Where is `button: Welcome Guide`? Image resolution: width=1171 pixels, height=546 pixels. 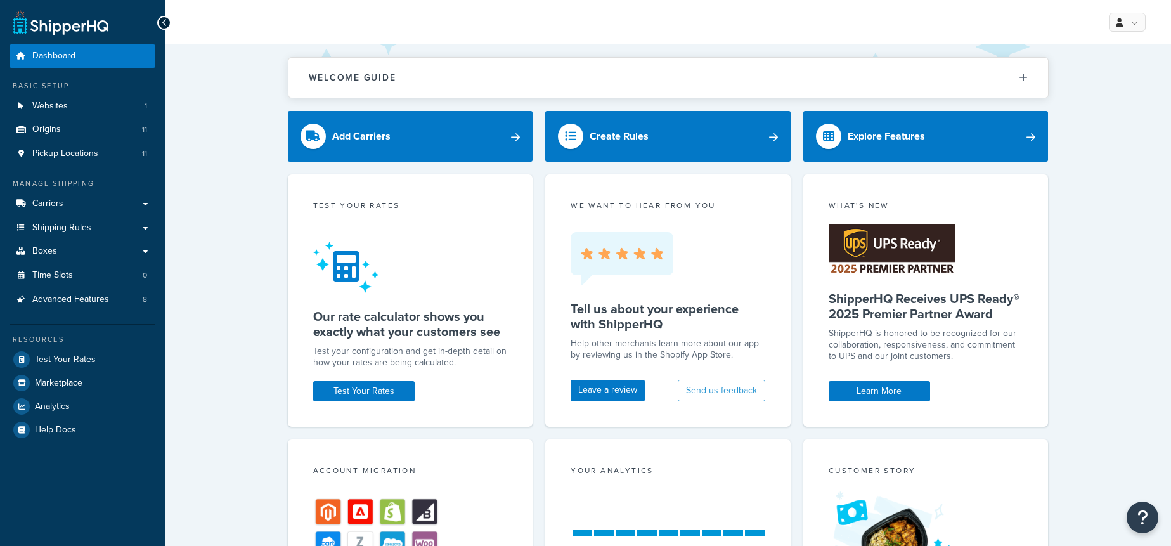
button: Welcome Guide is located at coordinates (668, 77).